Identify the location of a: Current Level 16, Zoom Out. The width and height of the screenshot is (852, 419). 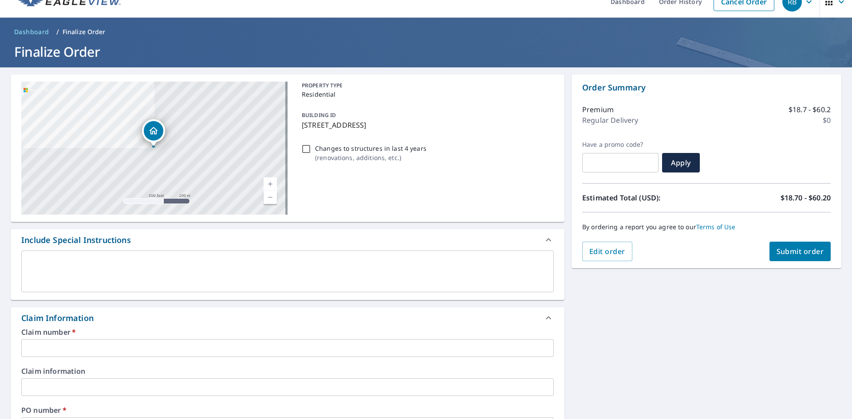
(270, 198).